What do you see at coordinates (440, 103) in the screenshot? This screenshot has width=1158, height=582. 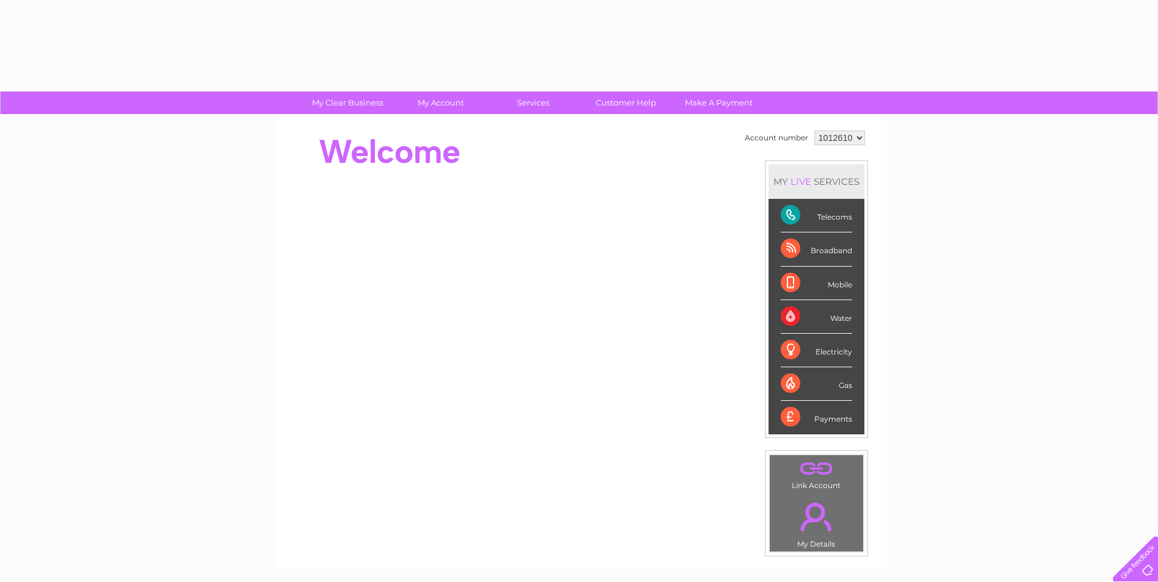 I see `a: My Account` at bounding box center [440, 103].